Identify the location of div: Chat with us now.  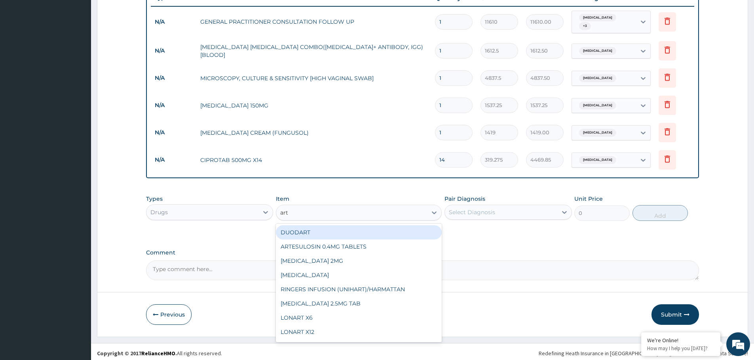
(87, 49).